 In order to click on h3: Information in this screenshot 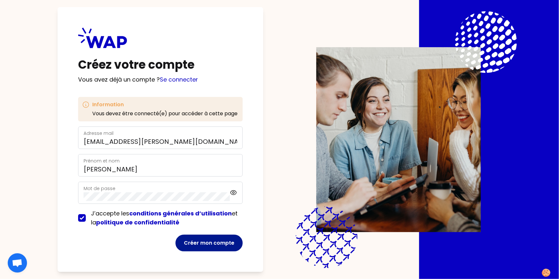, I will do `click(165, 105)`.